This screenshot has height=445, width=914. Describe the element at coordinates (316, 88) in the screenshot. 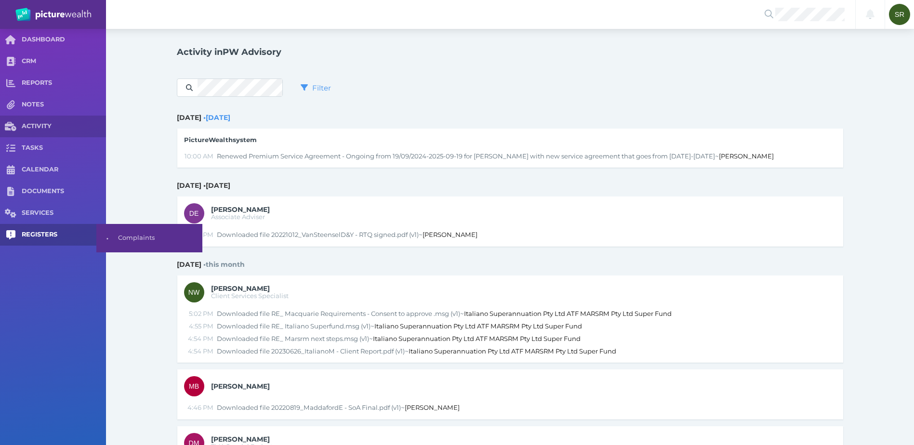

I see `button: Filter` at that location.